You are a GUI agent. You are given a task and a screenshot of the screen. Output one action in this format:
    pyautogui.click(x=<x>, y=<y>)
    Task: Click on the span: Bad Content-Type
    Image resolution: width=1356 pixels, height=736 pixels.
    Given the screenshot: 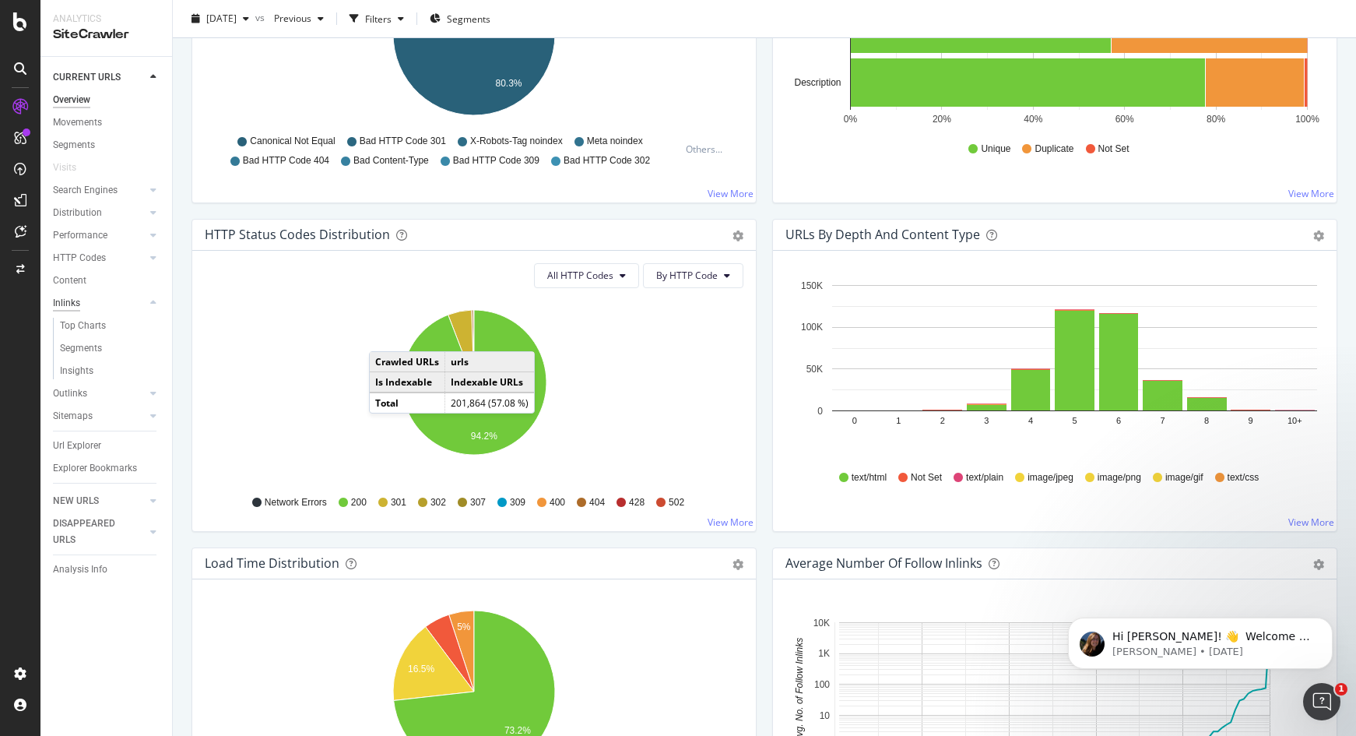 What is the action you would take?
    pyautogui.click(x=391, y=160)
    